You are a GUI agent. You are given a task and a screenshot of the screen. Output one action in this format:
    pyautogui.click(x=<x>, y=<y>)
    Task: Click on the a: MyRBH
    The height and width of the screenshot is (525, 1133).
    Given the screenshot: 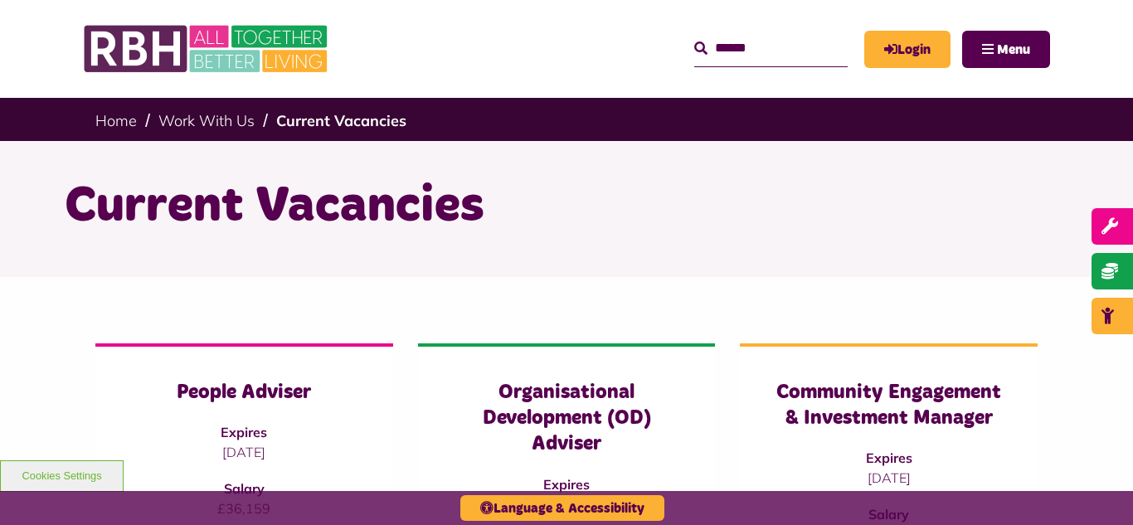 What is the action you would take?
    pyautogui.click(x=907, y=49)
    